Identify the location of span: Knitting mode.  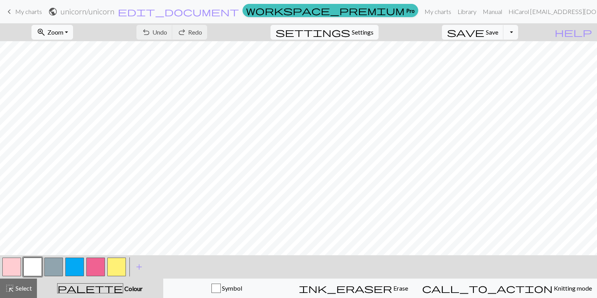
(572, 288).